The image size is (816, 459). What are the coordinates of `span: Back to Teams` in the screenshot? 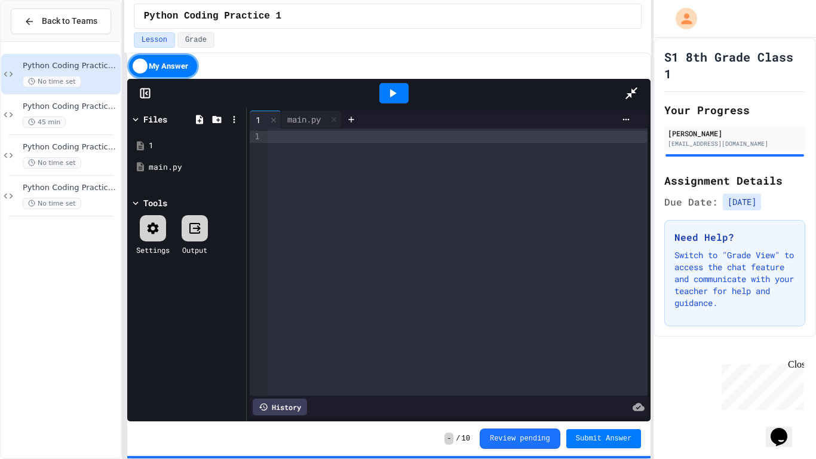 It's located at (69, 21).